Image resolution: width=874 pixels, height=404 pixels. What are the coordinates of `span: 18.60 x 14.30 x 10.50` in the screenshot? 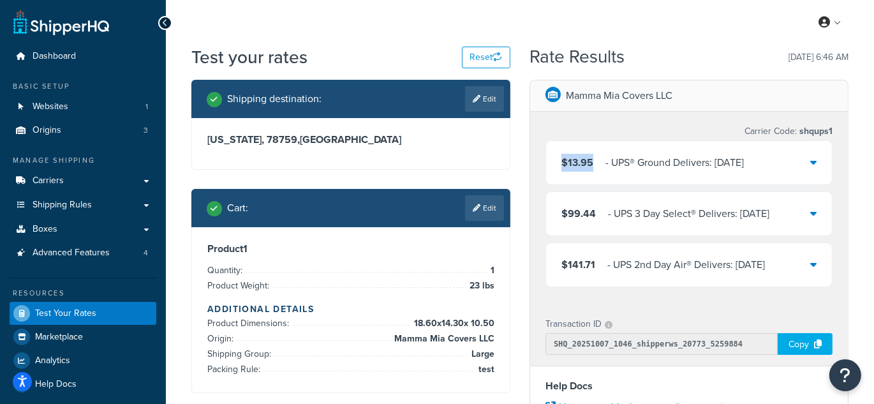 It's located at (452, 323).